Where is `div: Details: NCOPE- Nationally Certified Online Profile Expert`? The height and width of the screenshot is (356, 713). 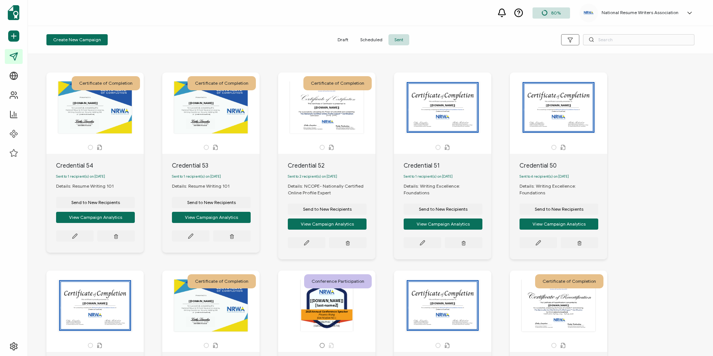 div: Details: NCOPE- Nationally Certified Online Profile Expert is located at coordinates (332, 189).